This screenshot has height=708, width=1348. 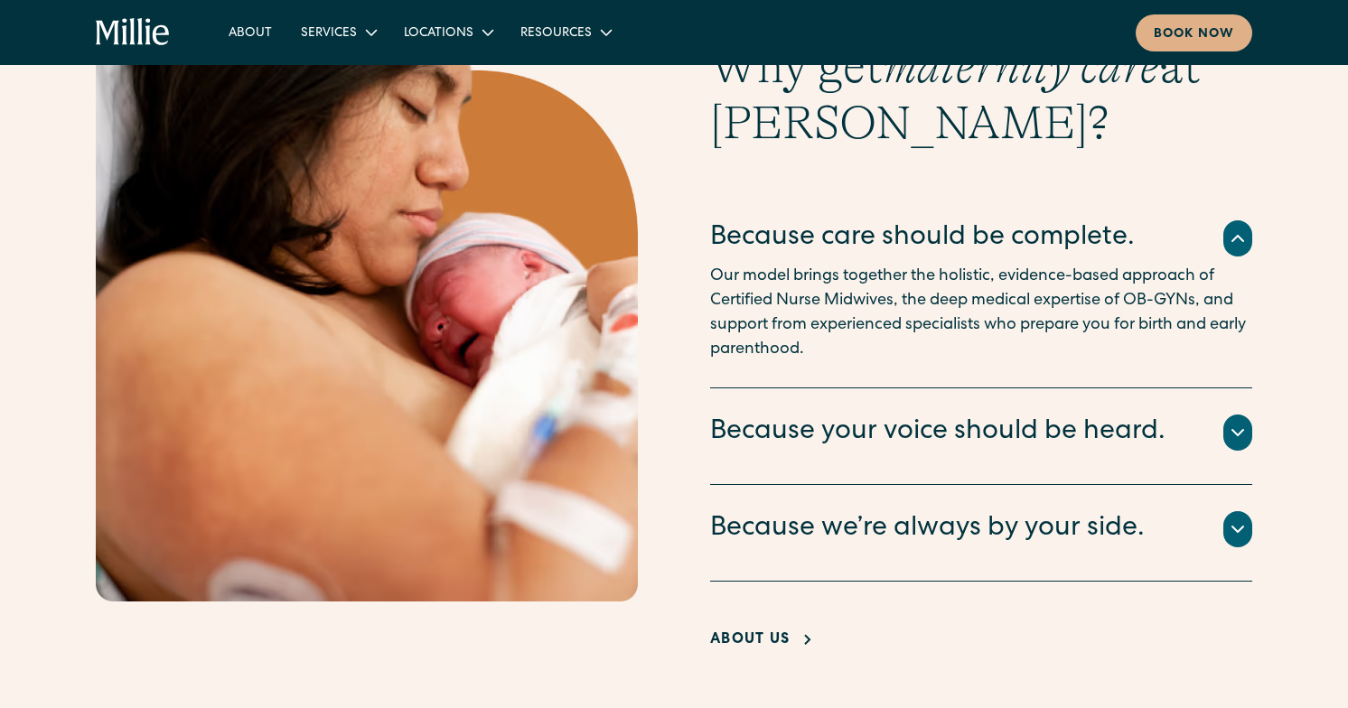 What do you see at coordinates (133, 33) in the screenshot?
I see `a: home` at bounding box center [133, 33].